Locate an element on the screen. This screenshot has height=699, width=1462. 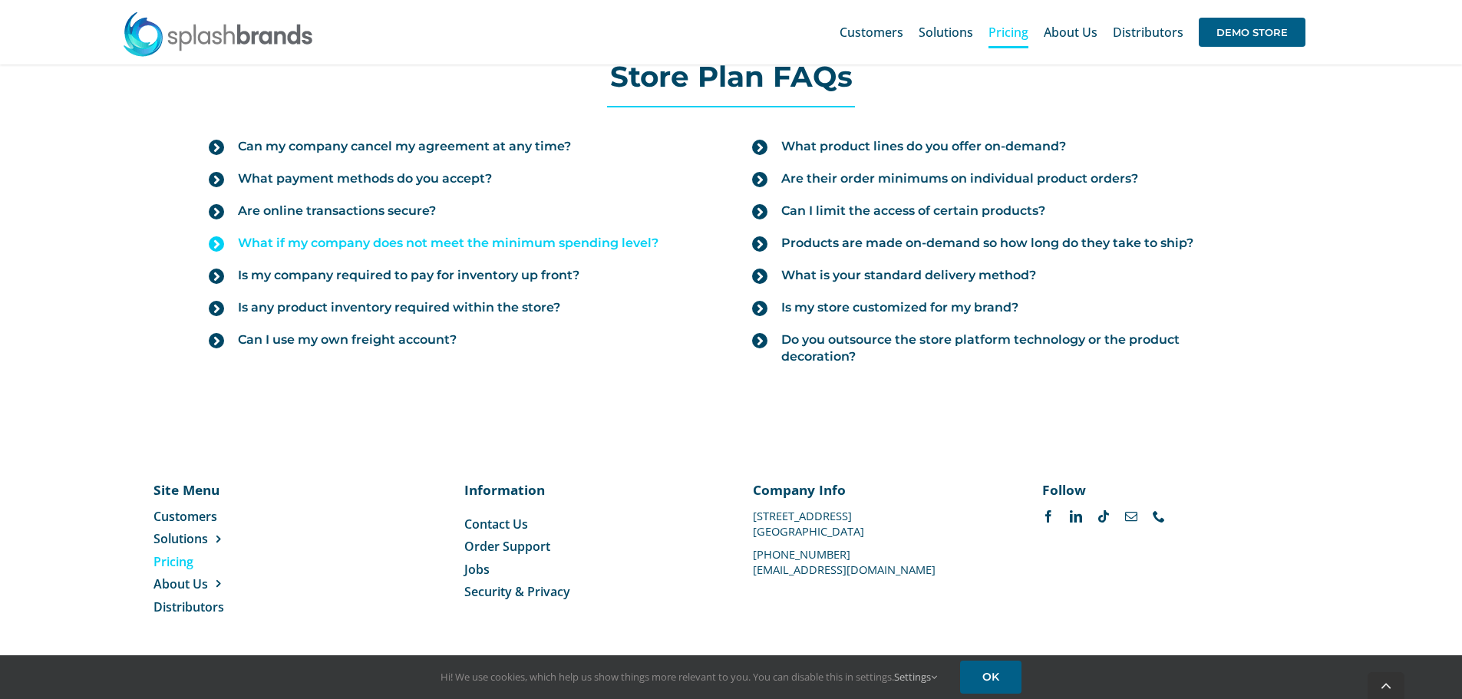
span: Can I use my own freight account? is located at coordinates (347, 340).